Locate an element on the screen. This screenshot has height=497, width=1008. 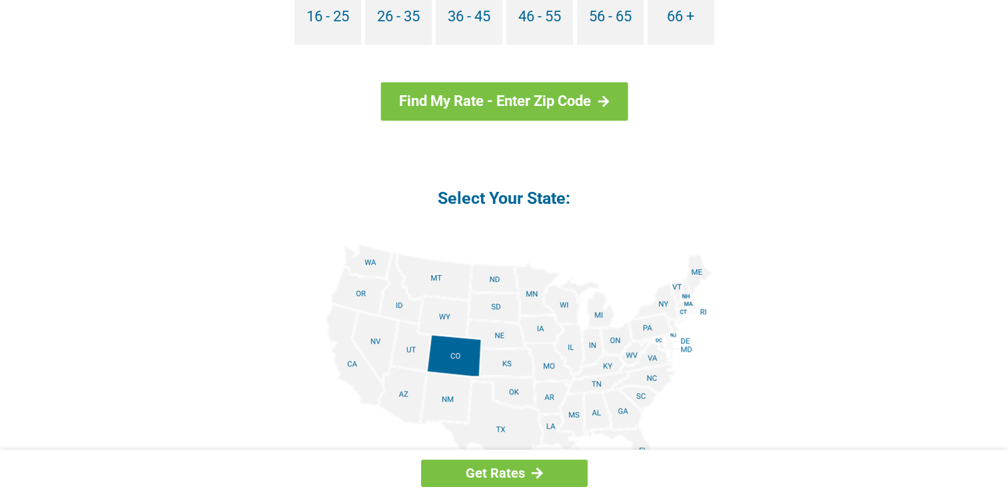
a: Find My Rate - Enter Zip Code is located at coordinates (504, 101).